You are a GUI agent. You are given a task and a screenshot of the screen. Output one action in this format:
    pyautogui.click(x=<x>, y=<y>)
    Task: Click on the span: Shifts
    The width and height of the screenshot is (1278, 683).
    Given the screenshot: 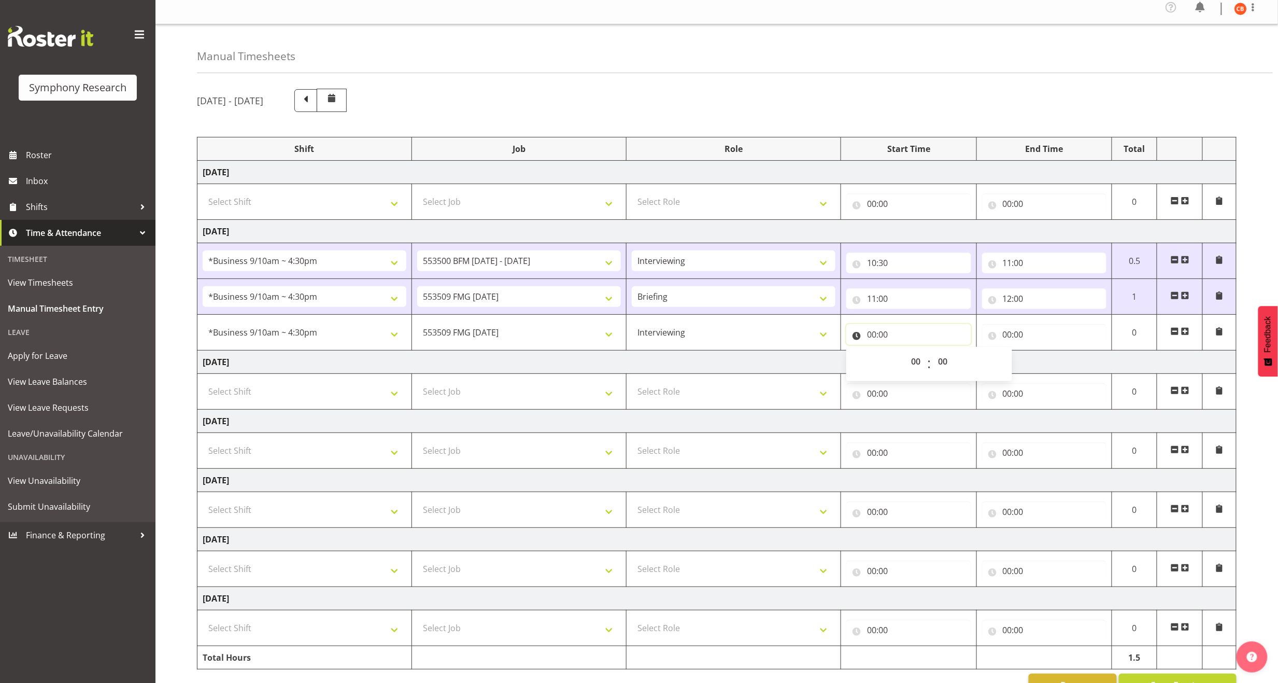 What is the action you would take?
    pyautogui.click(x=80, y=207)
    